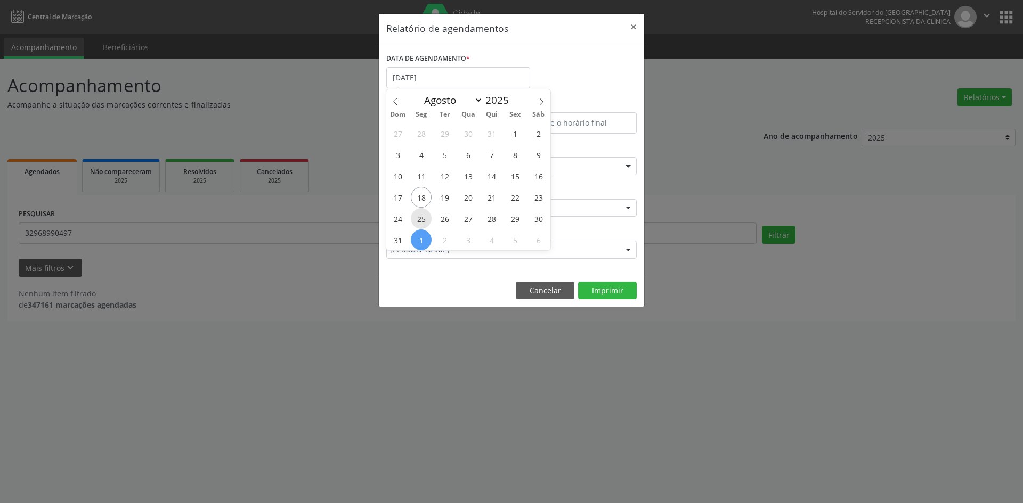 The image size is (1023, 503). Describe the element at coordinates (500, 100) in the screenshot. I see `input: Year` at that location.